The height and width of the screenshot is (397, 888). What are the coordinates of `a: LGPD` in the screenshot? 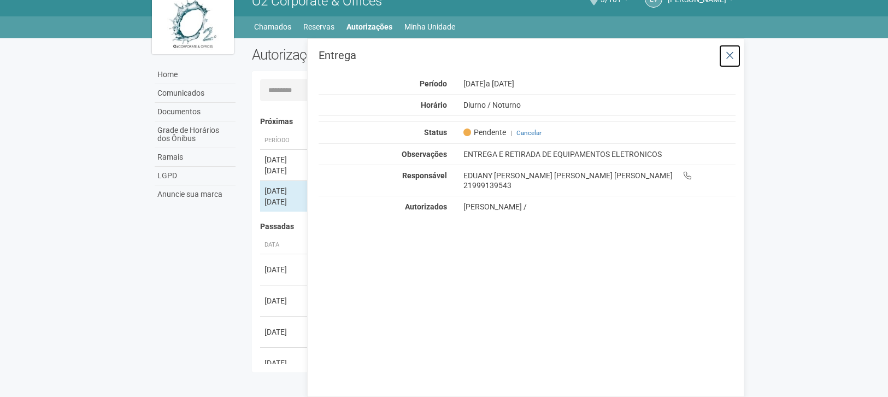 It's located at (195, 176).